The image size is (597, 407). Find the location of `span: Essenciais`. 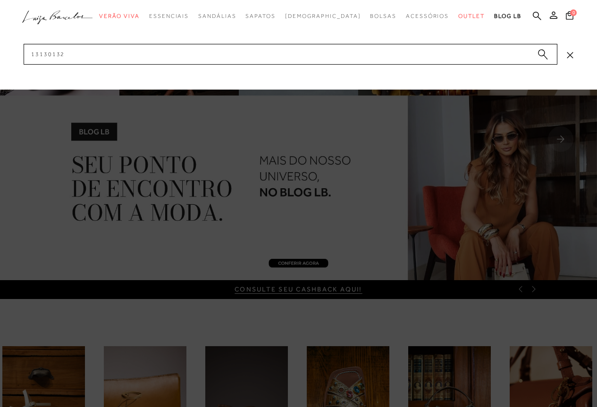

span: Essenciais is located at coordinates (169, 16).